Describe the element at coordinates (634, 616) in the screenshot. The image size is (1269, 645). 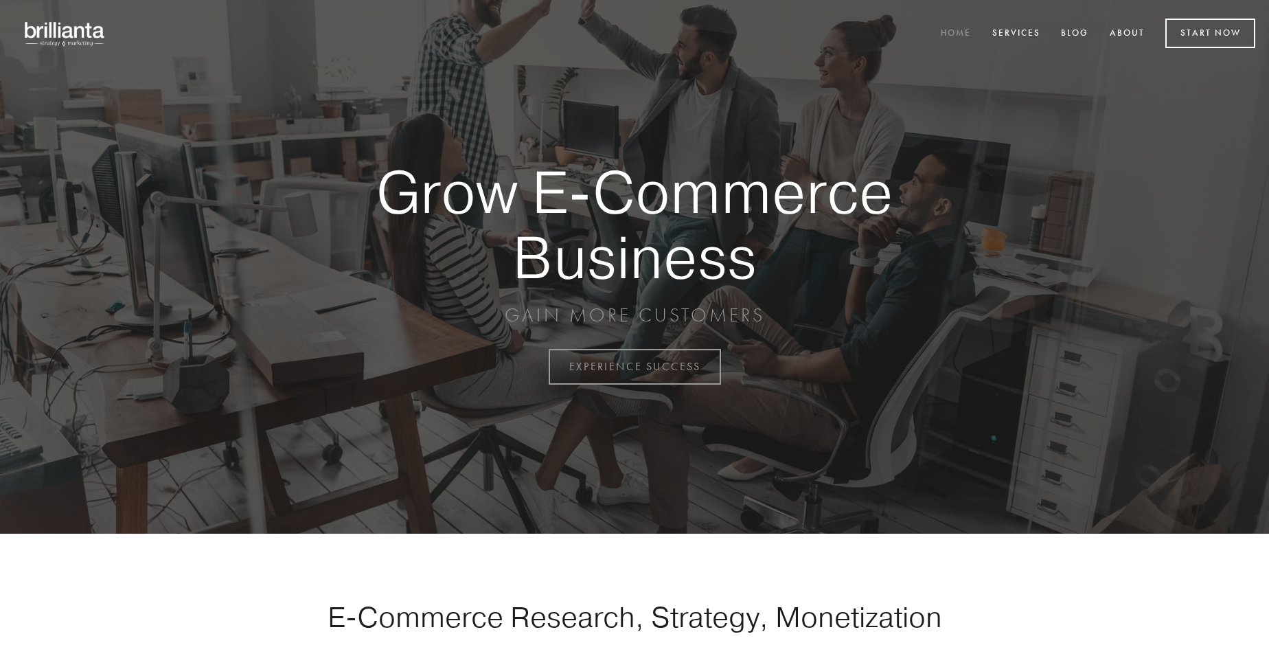
I see `h1: E-Commerce Research, Strategy, Monetization` at that location.